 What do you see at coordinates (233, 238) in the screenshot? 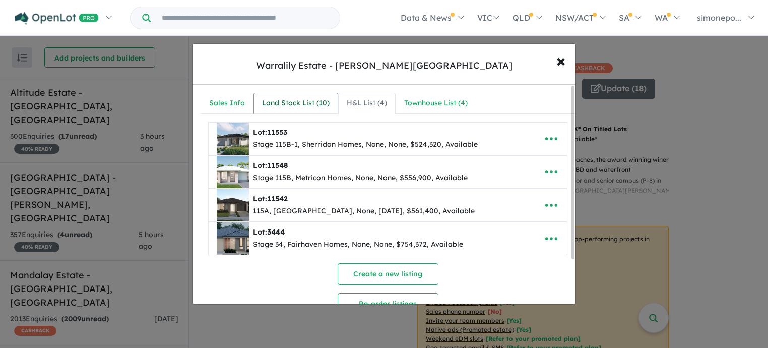
I see `img: Warralily%20Estate%20-%20Armstrong%20Creek%20-%20Lot%203444___1754441778.jpg` at bounding box center [233, 238].